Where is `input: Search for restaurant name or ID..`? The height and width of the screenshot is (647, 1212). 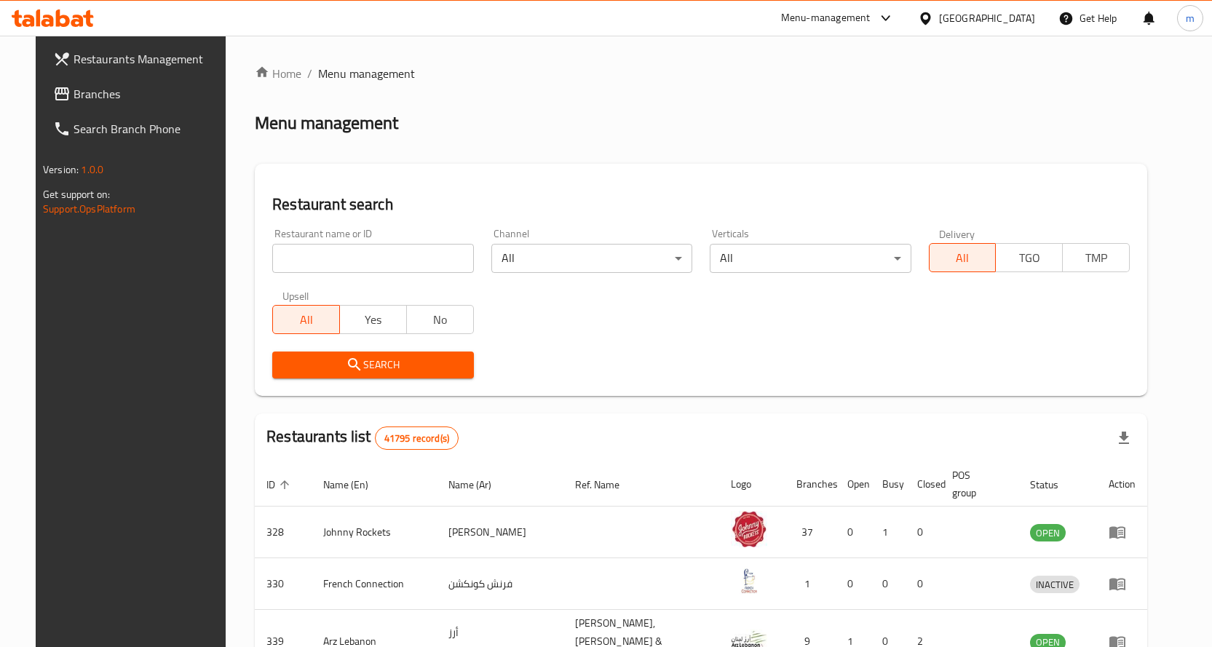
input: Search for restaurant name or ID.. is located at coordinates (373, 258).